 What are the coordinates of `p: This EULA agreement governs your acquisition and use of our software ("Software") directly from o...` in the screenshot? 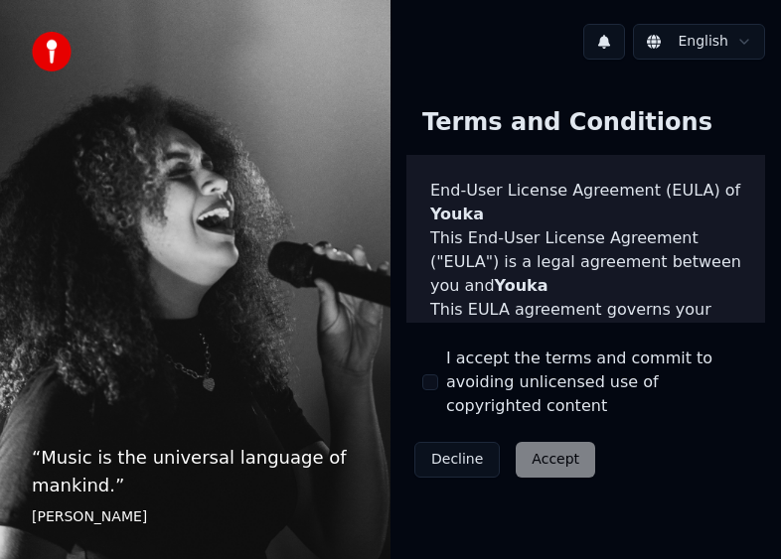 It's located at (585, 370).